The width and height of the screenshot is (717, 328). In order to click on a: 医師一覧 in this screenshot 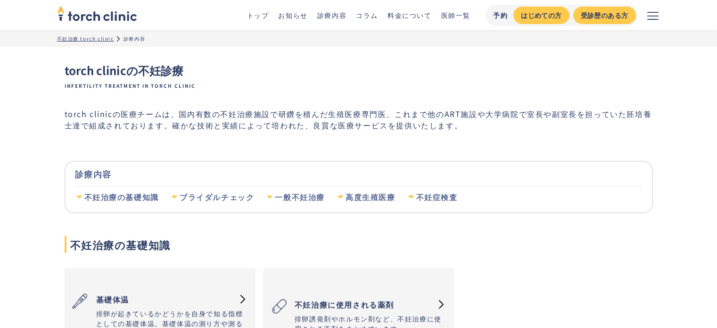, I will do `click(456, 15)`.